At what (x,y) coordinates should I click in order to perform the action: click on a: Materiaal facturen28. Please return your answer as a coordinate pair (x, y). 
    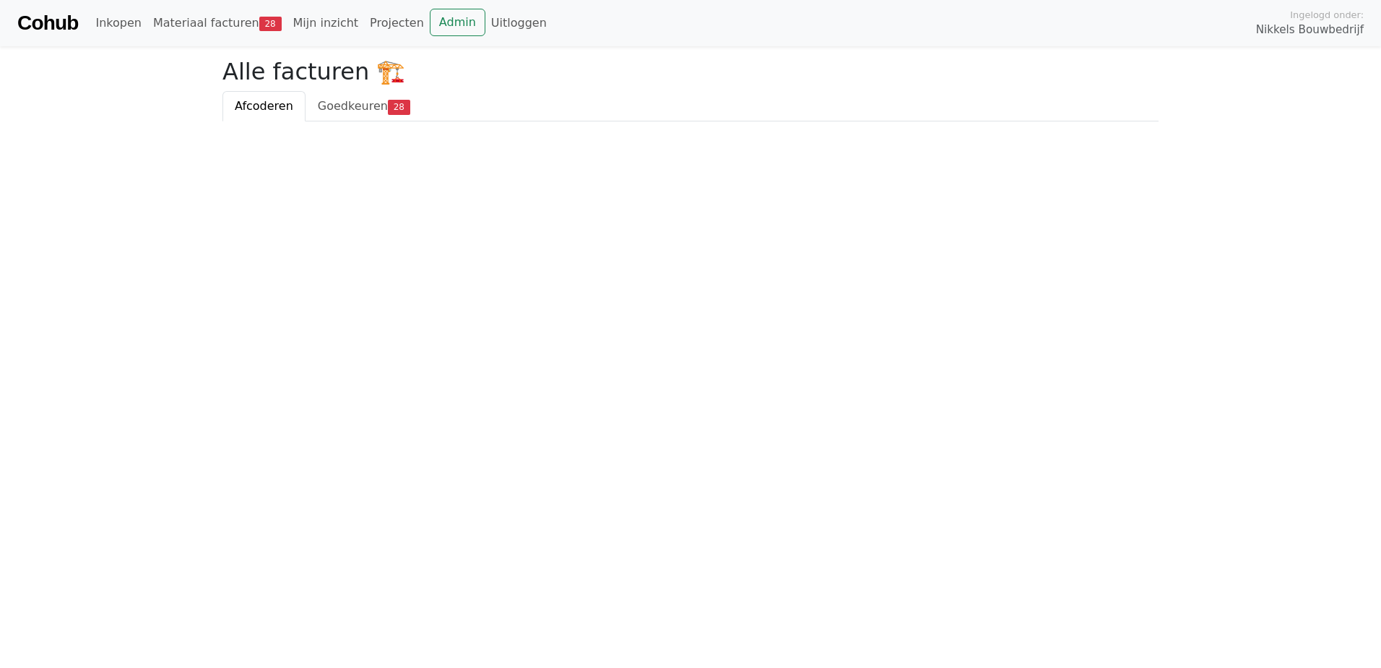
    Looking at the image, I should click on (217, 23).